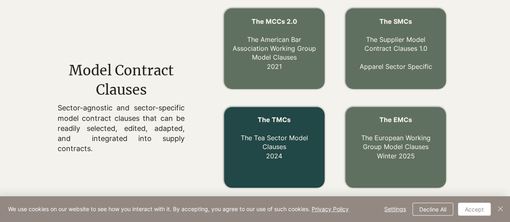 This screenshot has width=510, height=222. What do you see at coordinates (274, 44) in the screenshot?
I see `a: The MCCs 2.0 The American Bar Association Working Group Model Clauses2021` at bounding box center [274, 44].